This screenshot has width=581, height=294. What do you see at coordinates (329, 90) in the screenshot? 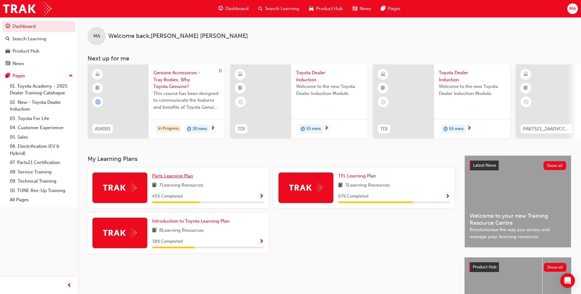
I see `span: Welcome to the new Toyota Dealer Induction Module.` at bounding box center [329, 90].